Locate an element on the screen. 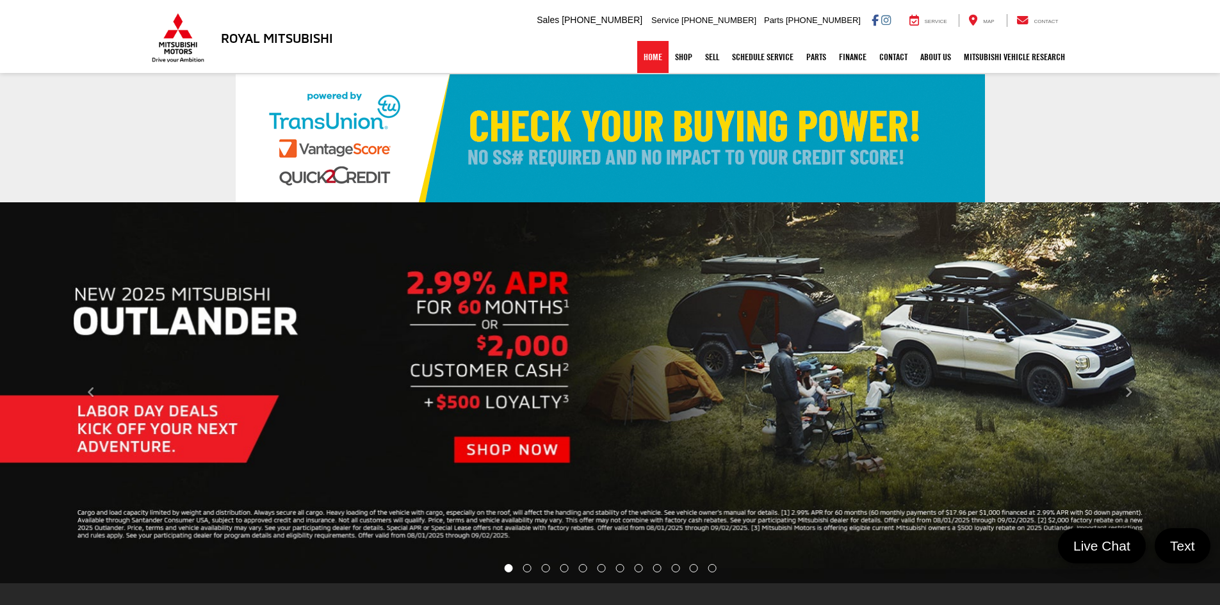 Image resolution: width=1220 pixels, height=605 pixels. img: Mitsubishi is located at coordinates (178, 38).